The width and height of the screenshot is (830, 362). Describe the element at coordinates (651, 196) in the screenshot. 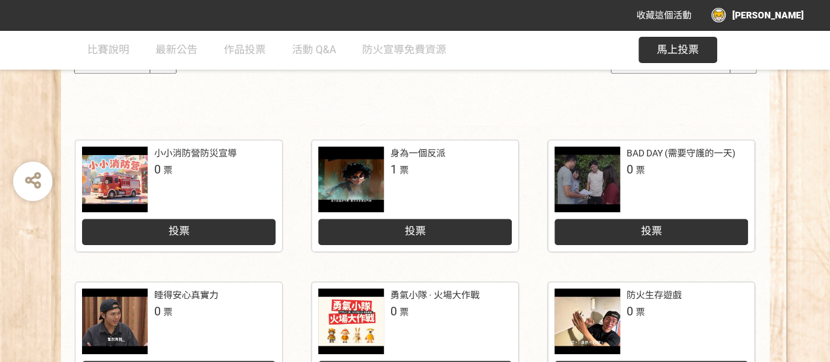

I see `a: BAD DAY (需要守護的一天)0票投票` at that location.